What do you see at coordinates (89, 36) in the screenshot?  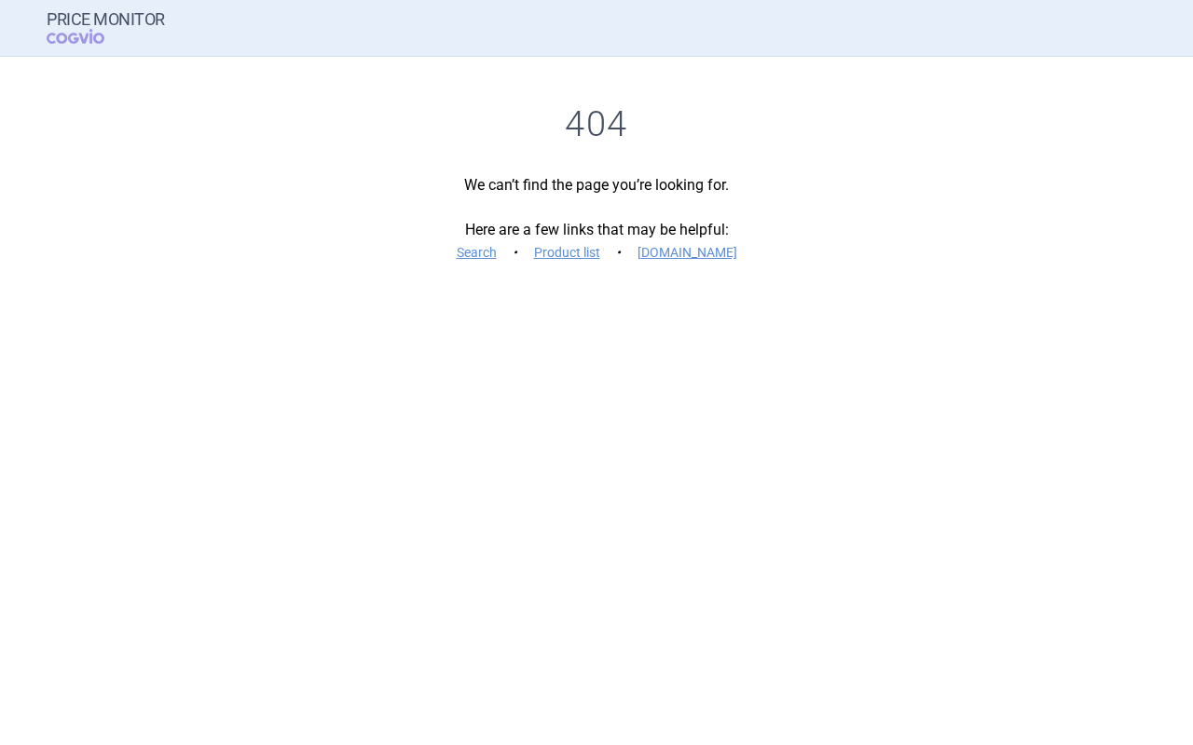 I see `span: COGVIO` at bounding box center [89, 36].